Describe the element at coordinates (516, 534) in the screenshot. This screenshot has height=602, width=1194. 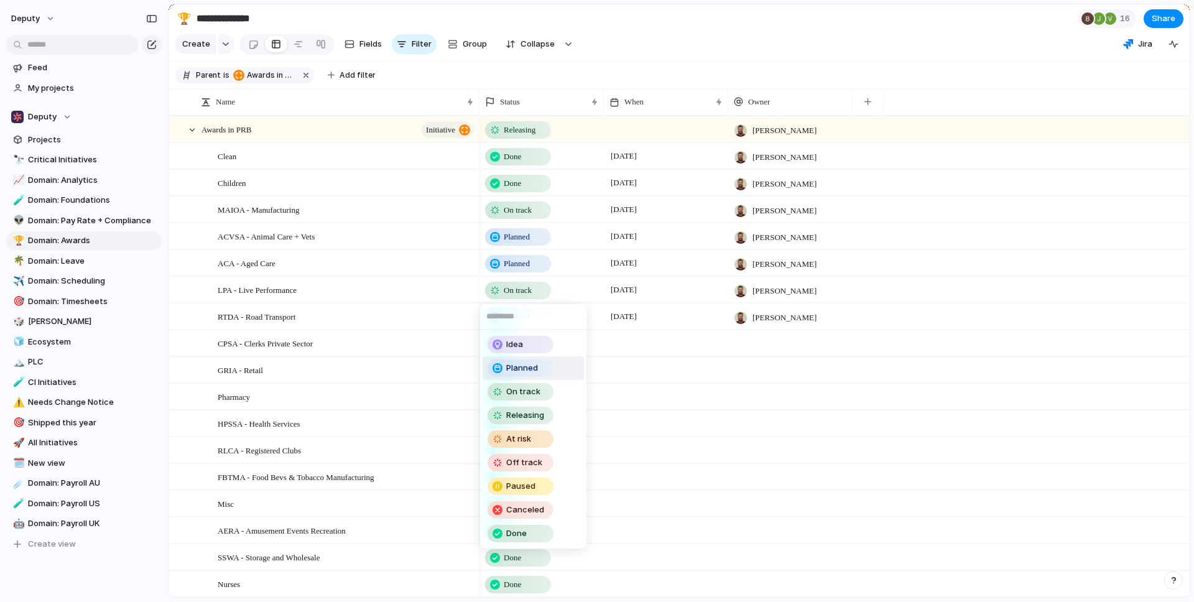
I see `span: Done` at that location.